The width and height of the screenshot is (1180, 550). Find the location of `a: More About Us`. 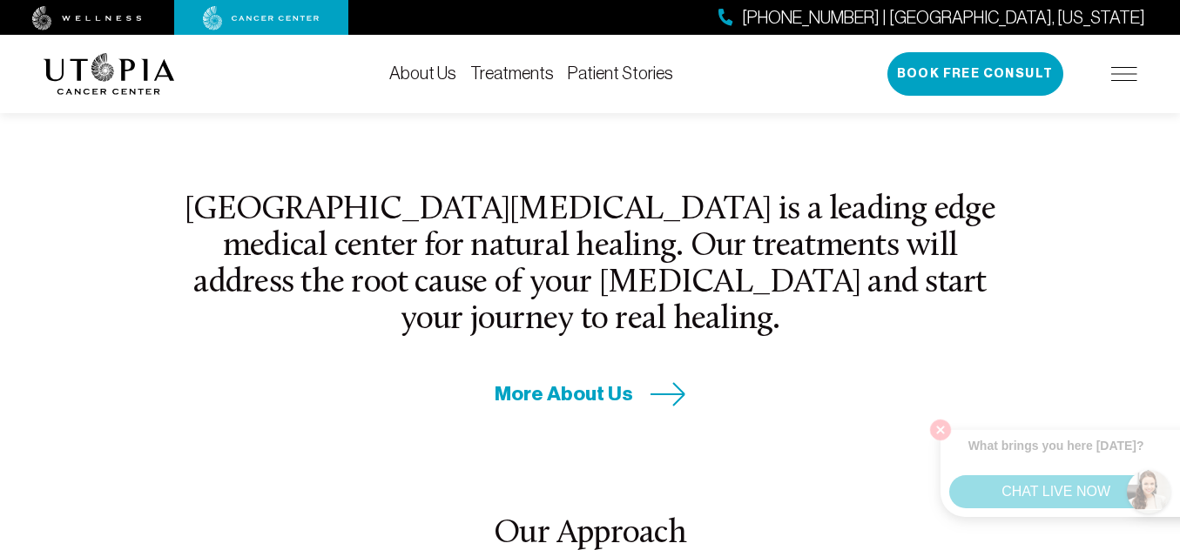

a: More About Us is located at coordinates (590, 394).